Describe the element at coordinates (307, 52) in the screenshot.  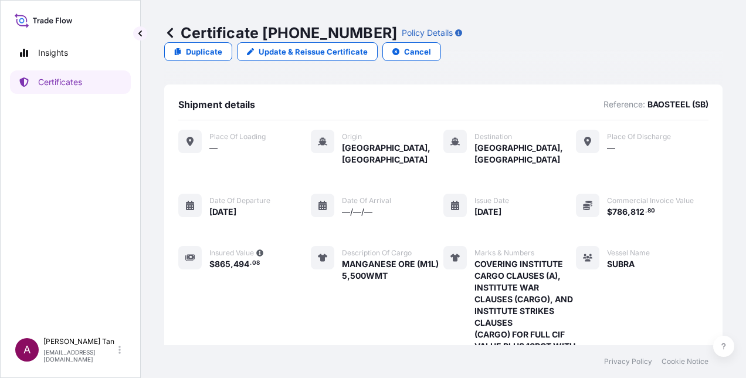
I see `a: Update & Reissue Certificate` at that location.